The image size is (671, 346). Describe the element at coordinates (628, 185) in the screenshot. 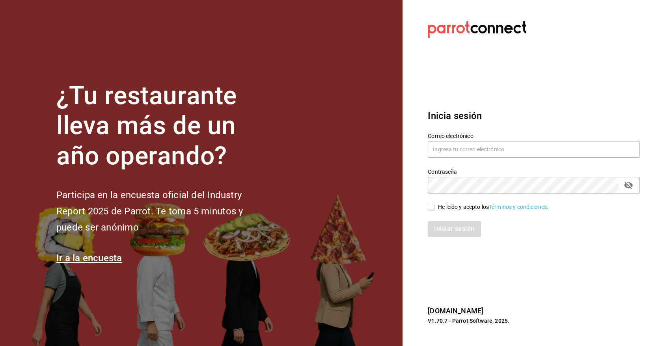

I see `button: passwordField` at that location.